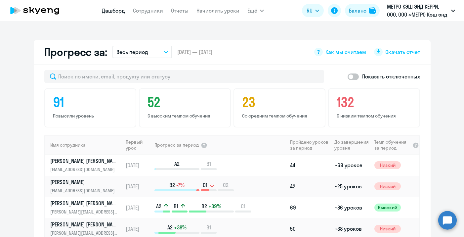 Image resolution: width=464 pixels, height=237 pixels. What do you see at coordinates (392, 145) in the screenshot?
I see `span: Темп обучения за период` at bounding box center [392, 145].